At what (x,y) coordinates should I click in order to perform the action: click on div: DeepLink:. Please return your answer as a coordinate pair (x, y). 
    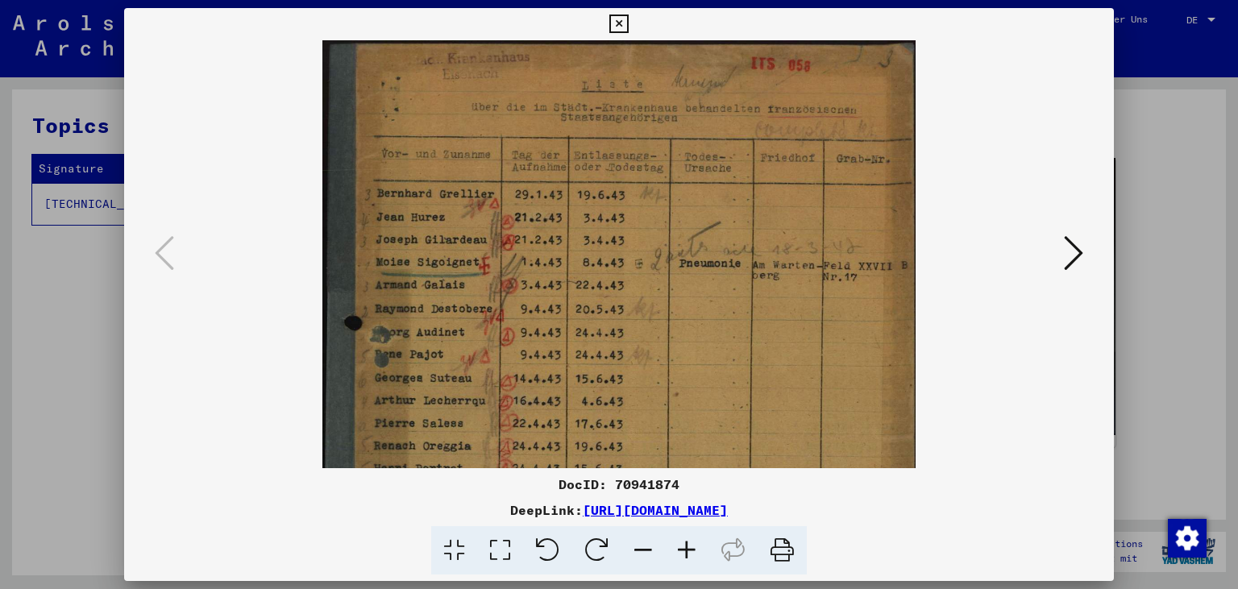
    Looking at the image, I should click on (619, 510).